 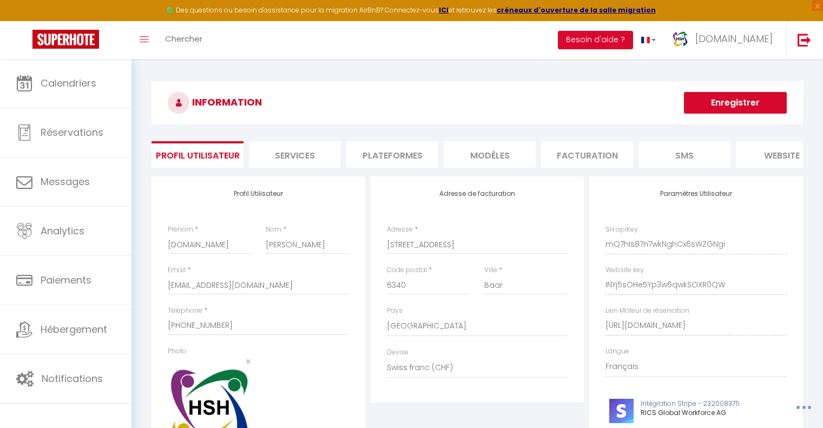 I want to click on span: RICS Global Workforce AG, so click(x=683, y=412).